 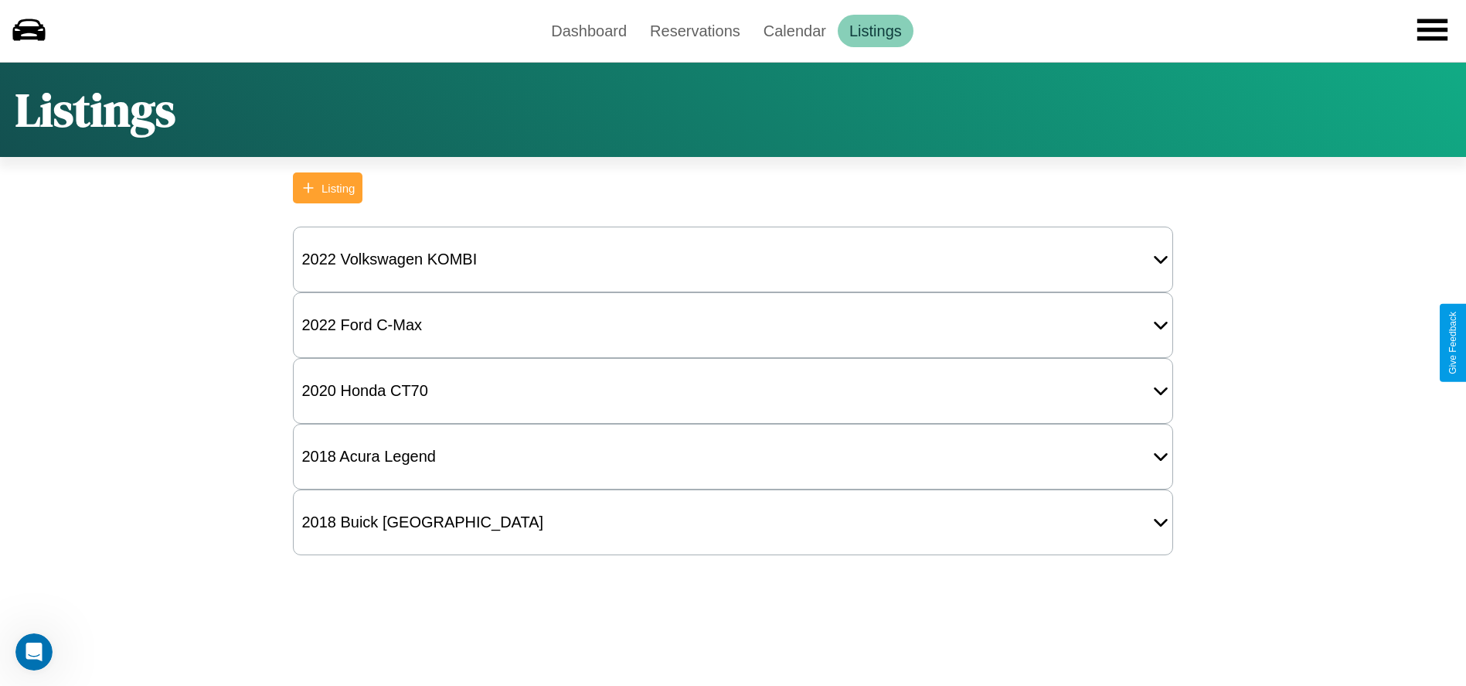 I want to click on a: Dashboard, so click(x=589, y=31).